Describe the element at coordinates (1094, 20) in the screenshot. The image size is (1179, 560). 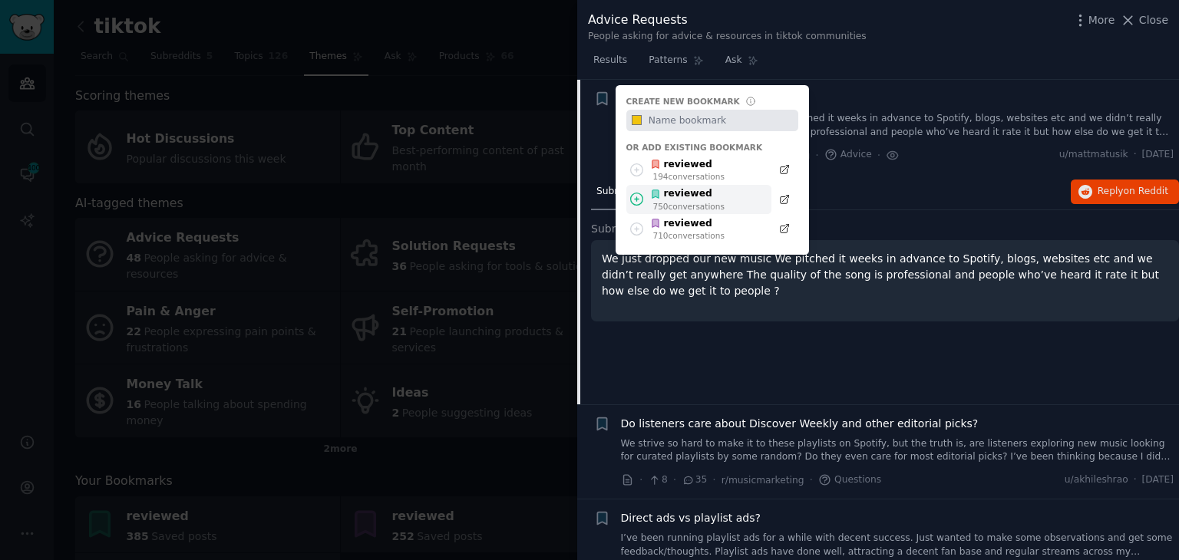
I see `button: More` at that location.